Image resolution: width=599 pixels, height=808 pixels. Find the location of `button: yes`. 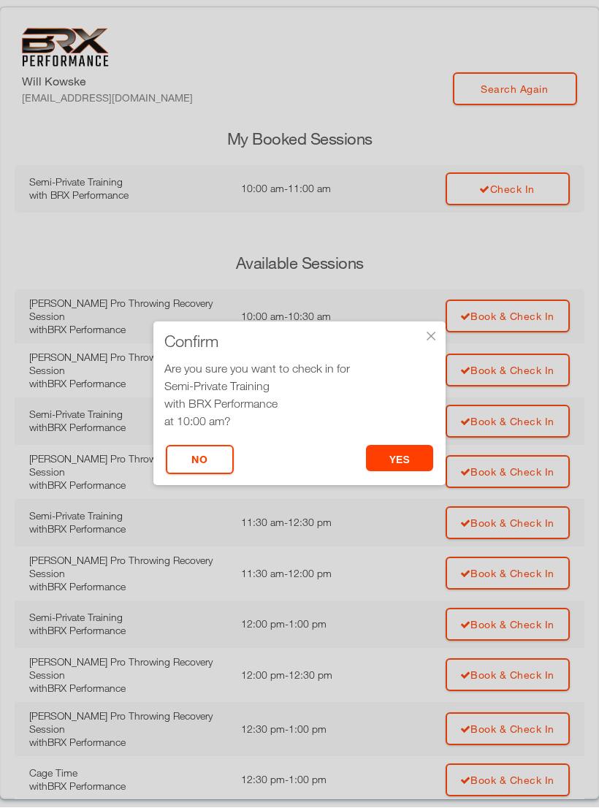

button: yes is located at coordinates (399, 459).